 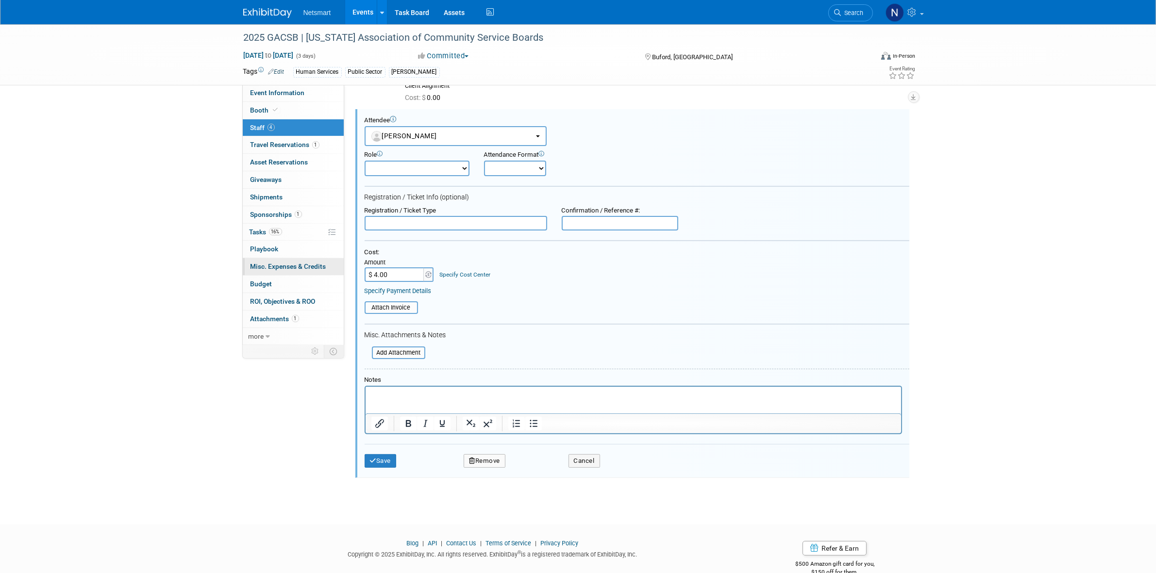 I want to click on a: more, so click(x=293, y=336).